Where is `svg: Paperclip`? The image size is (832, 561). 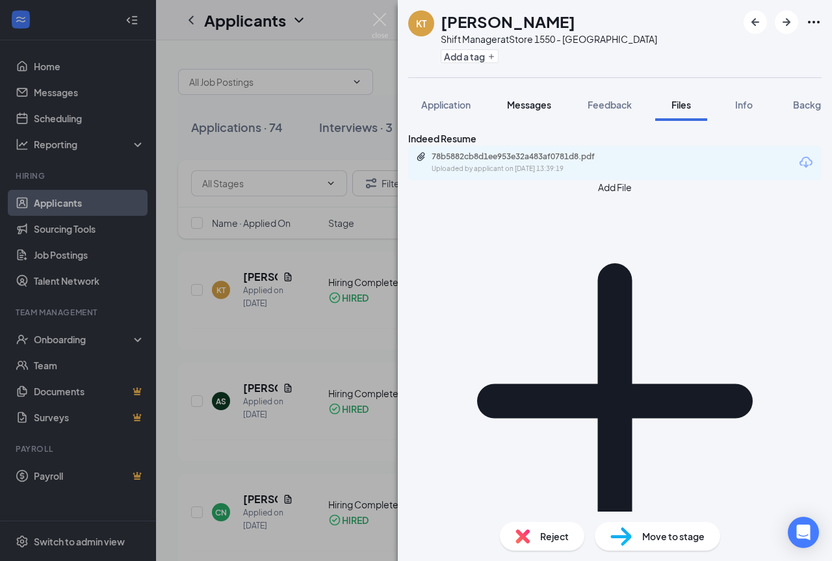
svg: Paperclip is located at coordinates (421, 157).